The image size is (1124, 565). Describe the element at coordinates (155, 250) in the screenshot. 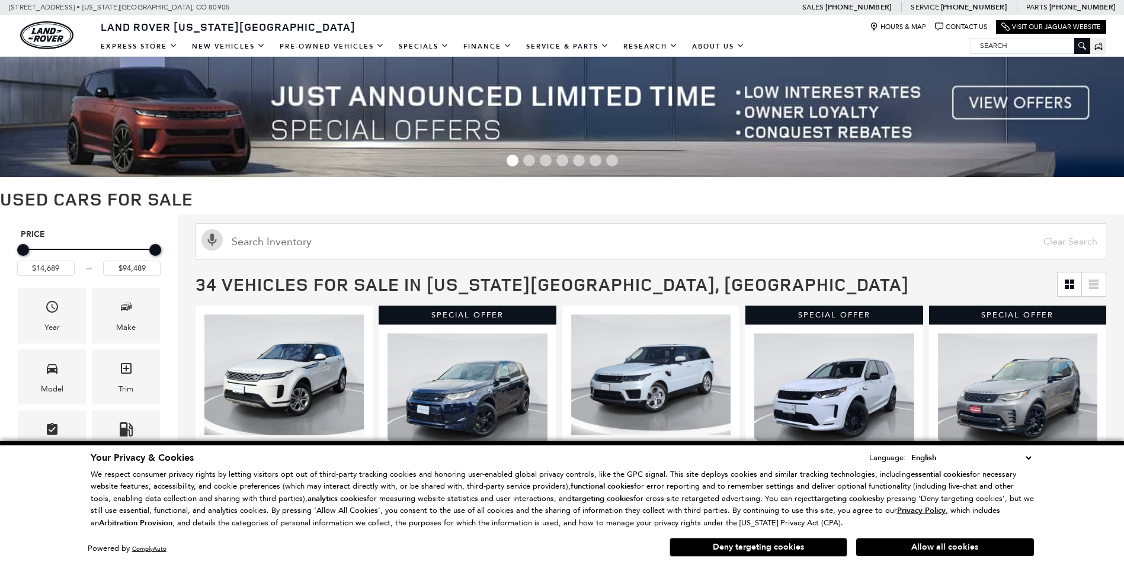

I see `div: Maximum Price` at that location.